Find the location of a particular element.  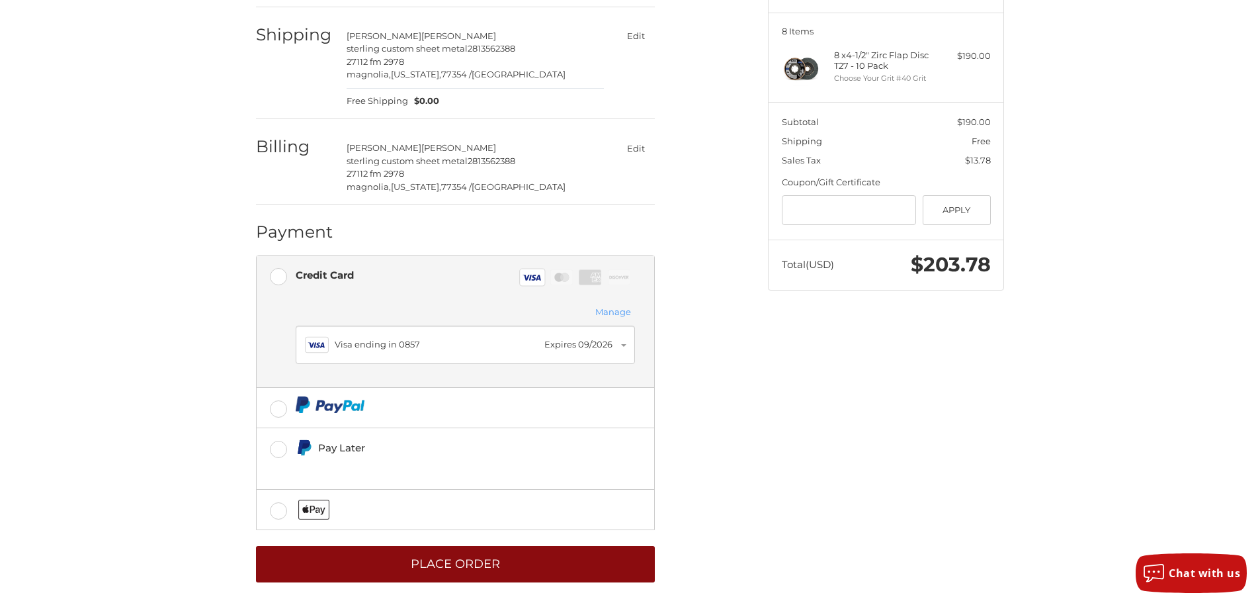

div: Visa ending in 0857 is located at coordinates (436, 345).